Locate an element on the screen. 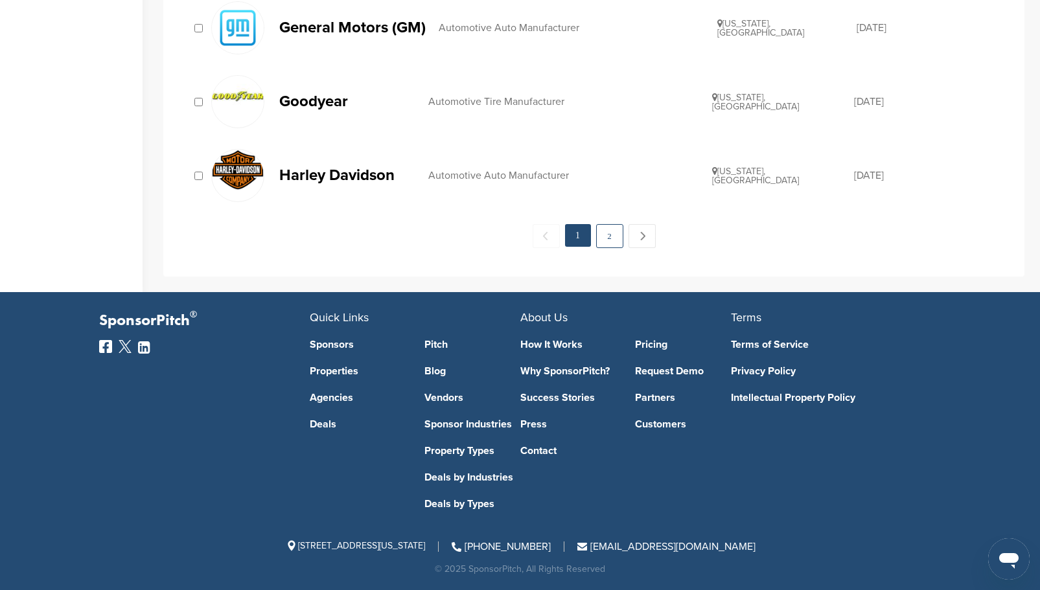  a: Pricing is located at coordinates (683, 345).